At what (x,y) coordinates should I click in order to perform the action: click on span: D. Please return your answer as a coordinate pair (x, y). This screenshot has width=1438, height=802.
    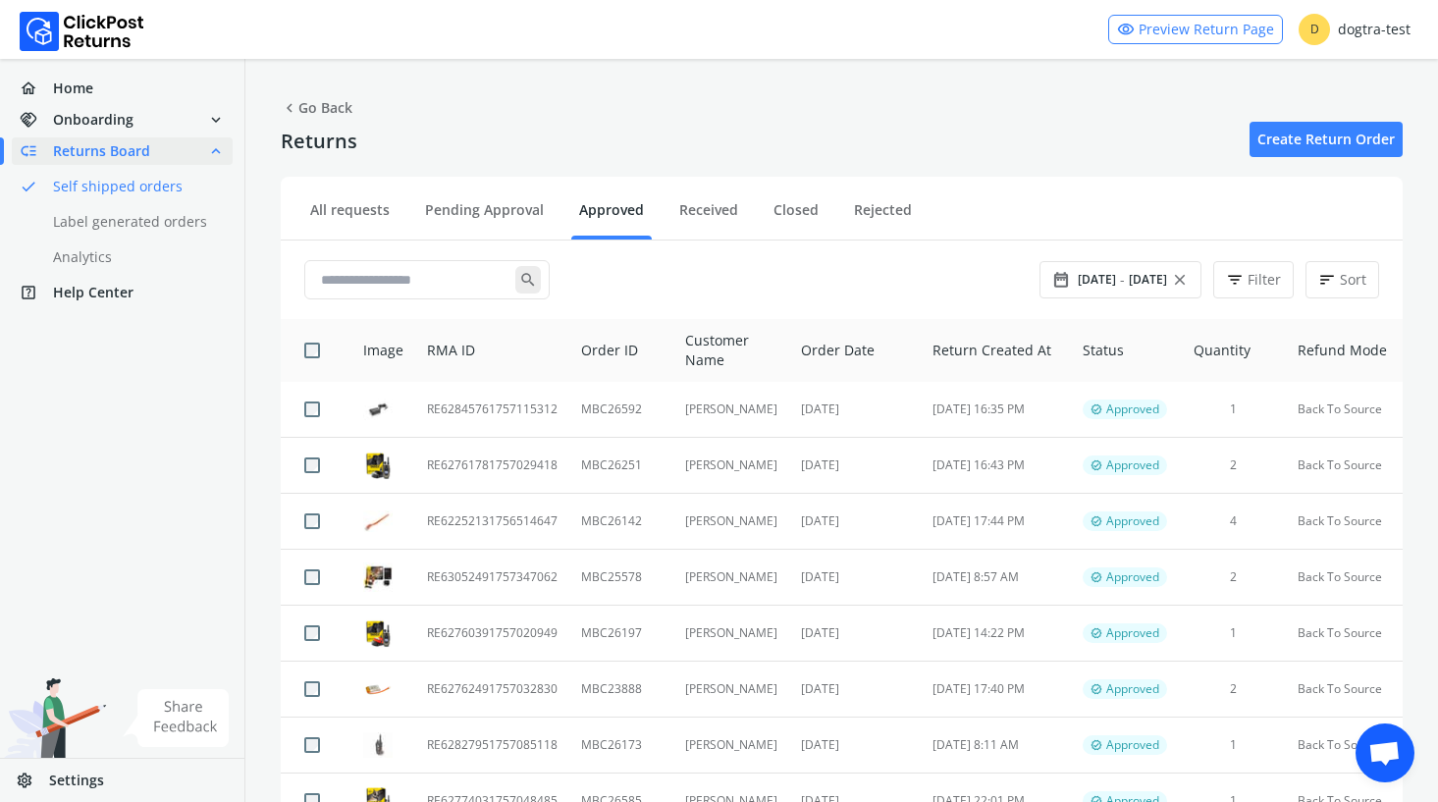
    Looking at the image, I should click on (1314, 29).